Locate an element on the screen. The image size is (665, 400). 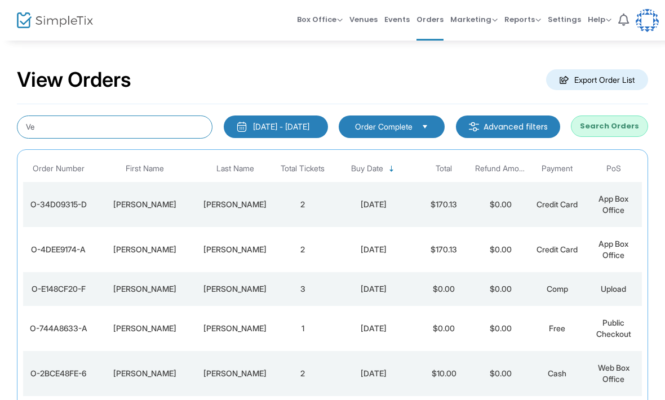
span: Payment is located at coordinates (557, 168).